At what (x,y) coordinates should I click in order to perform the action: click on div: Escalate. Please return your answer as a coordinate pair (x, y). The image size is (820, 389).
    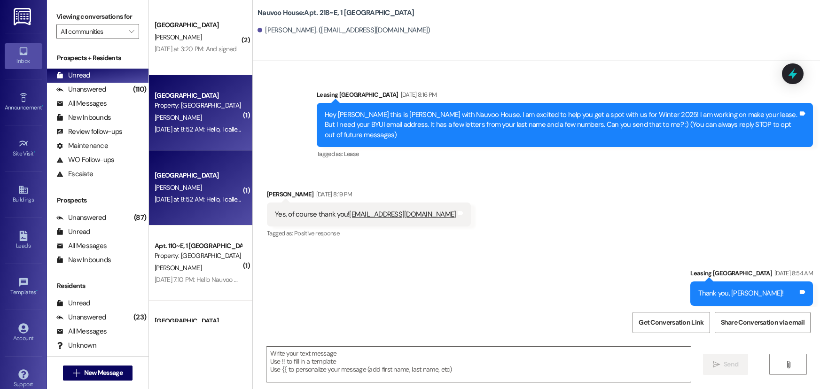
    Looking at the image, I should click on (75, 174).